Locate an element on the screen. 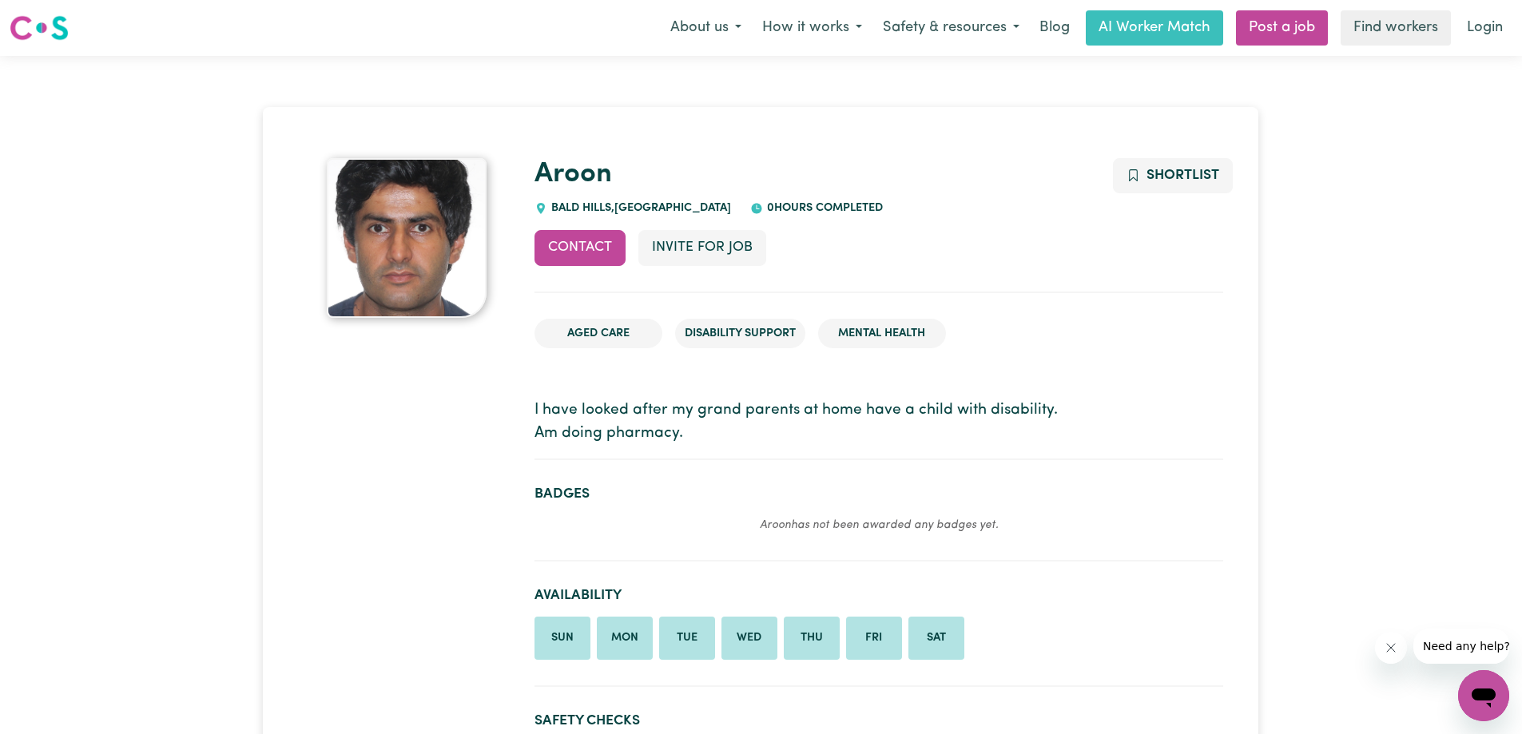  span: Need any help? is located at coordinates (53, 18).